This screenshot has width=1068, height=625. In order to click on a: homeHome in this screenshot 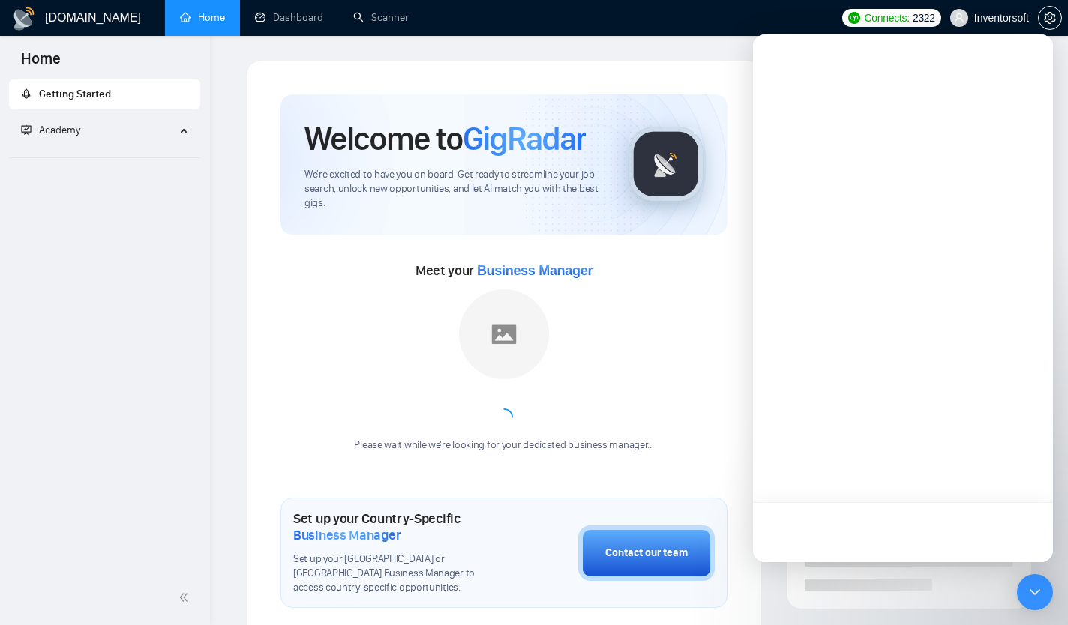, I will do `click(202, 17)`.